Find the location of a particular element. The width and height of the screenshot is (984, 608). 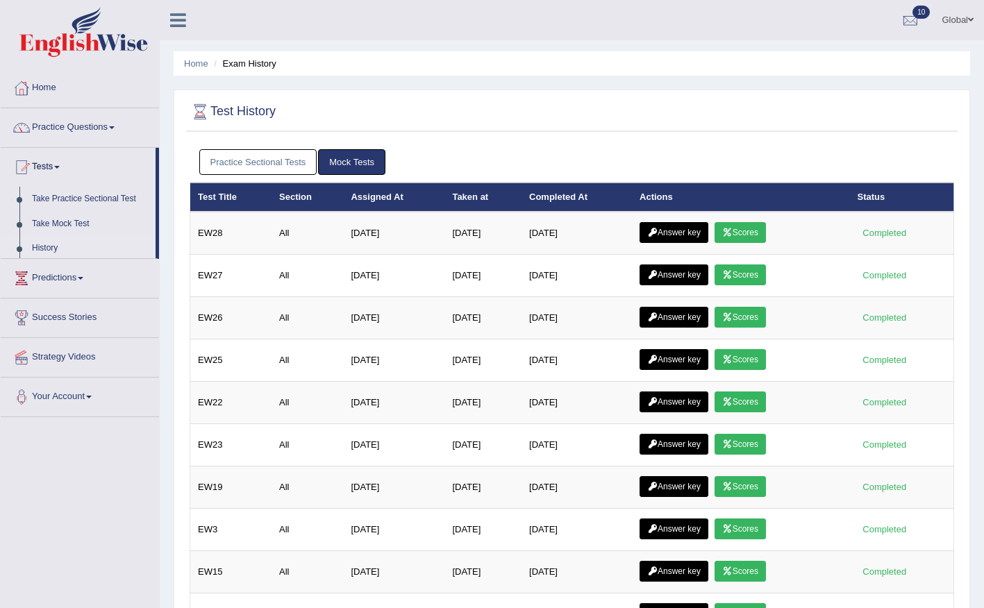

td: EW28 is located at coordinates (231, 233).